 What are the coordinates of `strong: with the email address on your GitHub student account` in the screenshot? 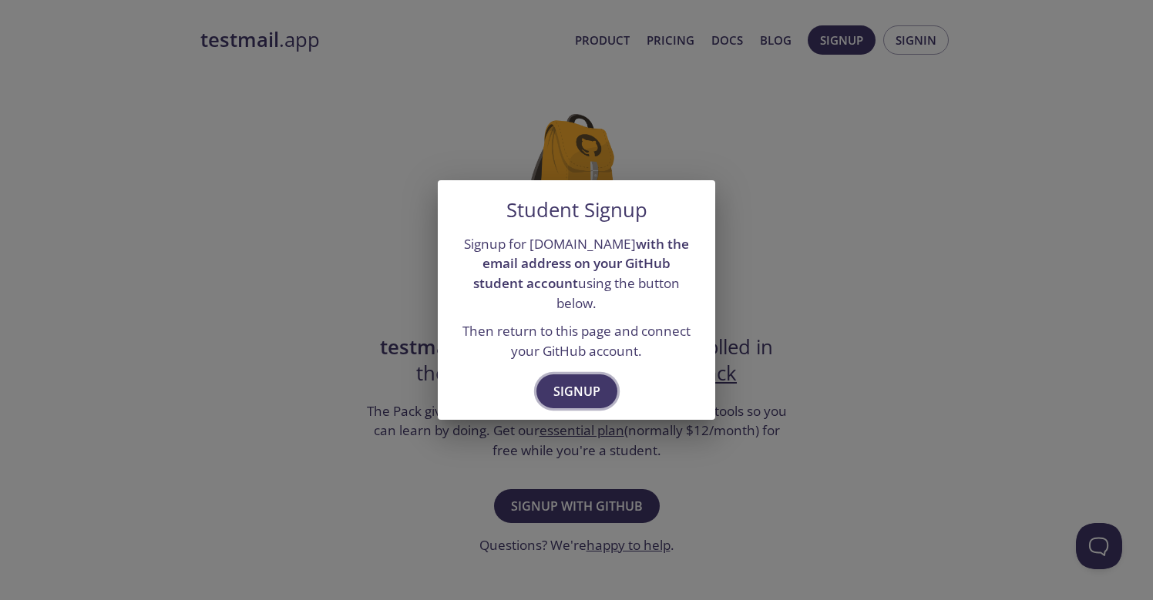 It's located at (581, 264).